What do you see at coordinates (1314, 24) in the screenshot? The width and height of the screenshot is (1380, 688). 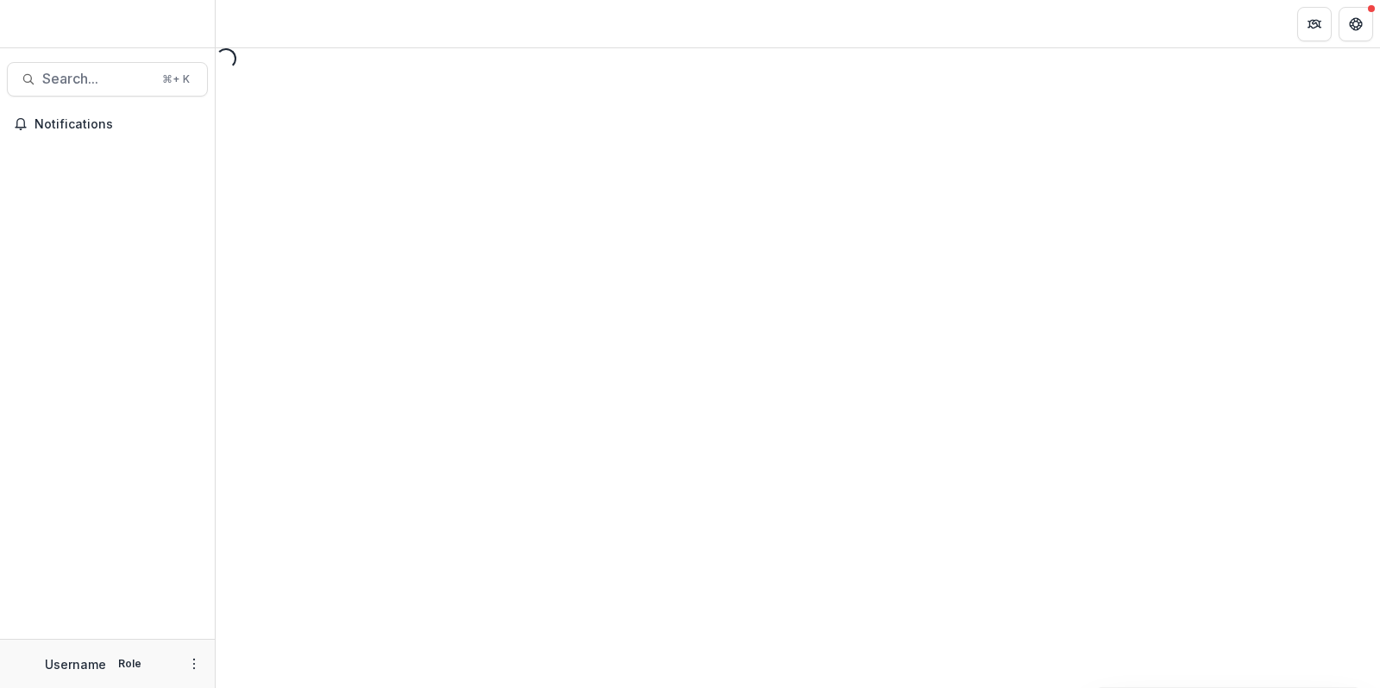 I see `button: Partners` at bounding box center [1314, 24].